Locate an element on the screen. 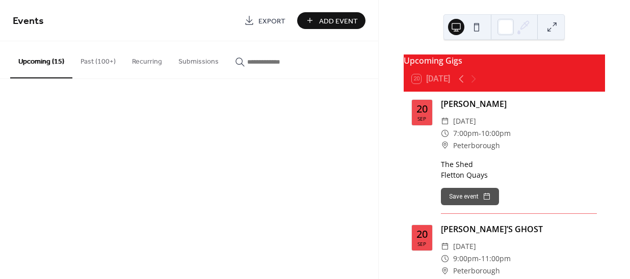 This screenshot has height=279, width=630. span: 7:00pm is located at coordinates (466, 134).